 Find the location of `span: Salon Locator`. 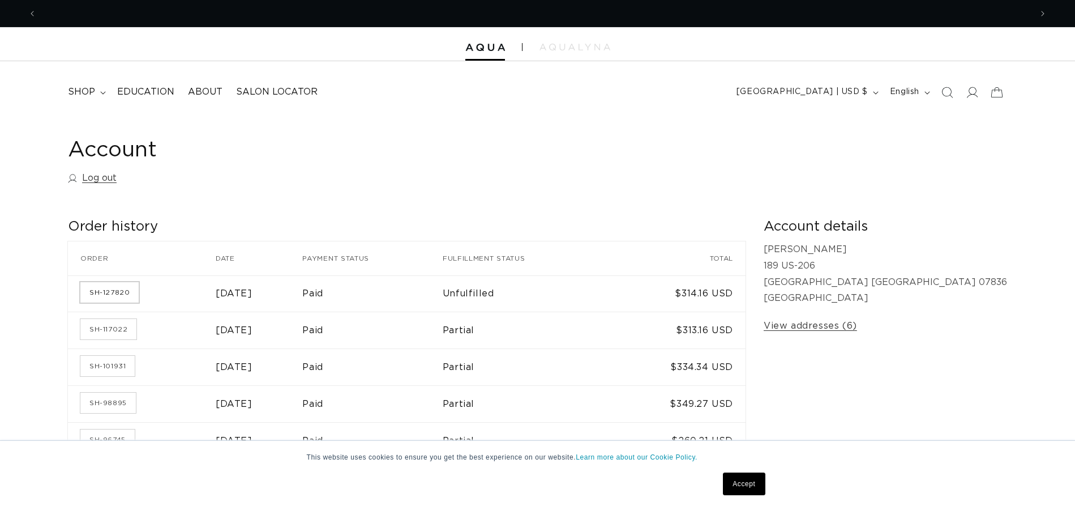

span: Salon Locator is located at coordinates (277, 92).